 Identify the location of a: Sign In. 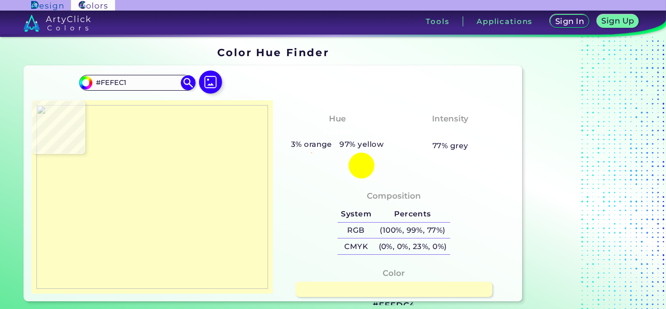
(569, 21).